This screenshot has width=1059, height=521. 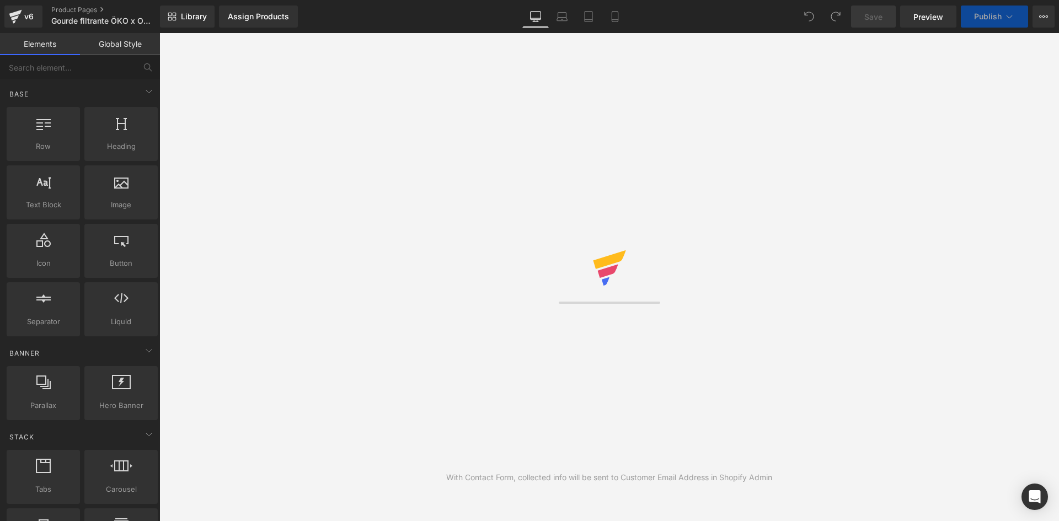 What do you see at coordinates (43, 205) in the screenshot?
I see `span: Text Block` at bounding box center [43, 205].